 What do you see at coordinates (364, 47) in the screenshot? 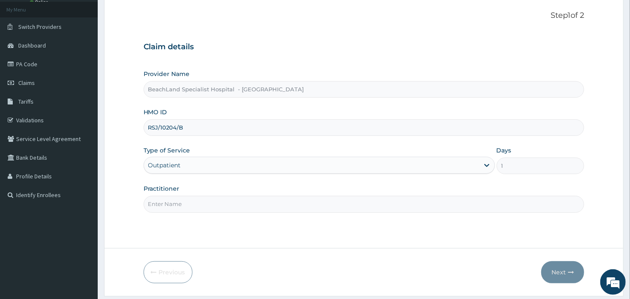
I see `h3: Claim details` at bounding box center [364, 47].